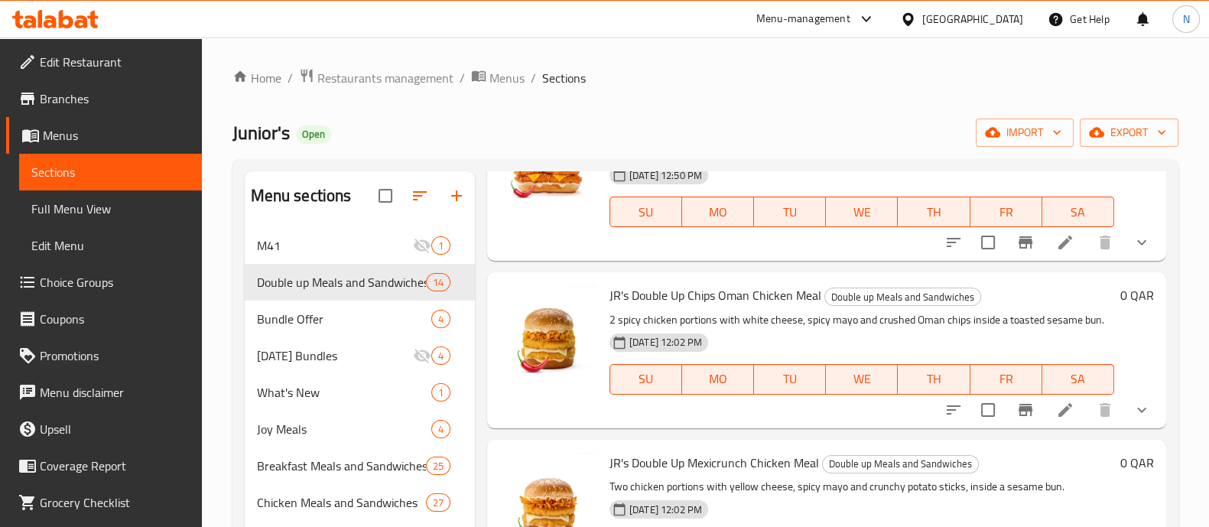  I want to click on a: Full Menu View, so click(110, 209).